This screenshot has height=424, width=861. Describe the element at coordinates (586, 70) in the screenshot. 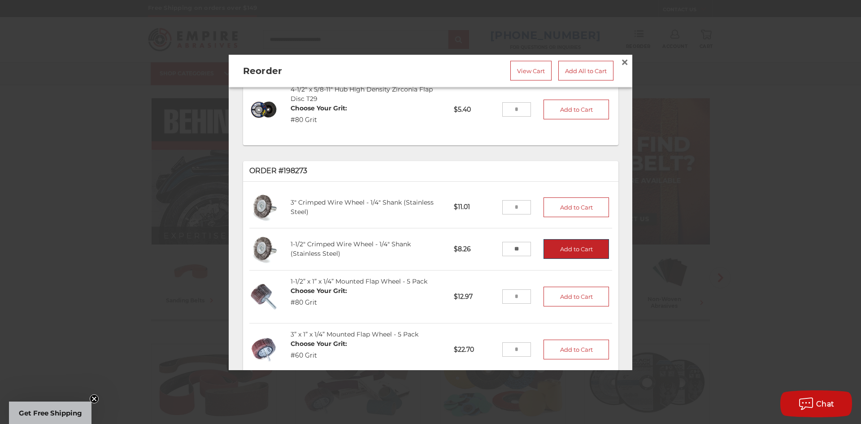

I see `a: Add All to Cart` at that location.